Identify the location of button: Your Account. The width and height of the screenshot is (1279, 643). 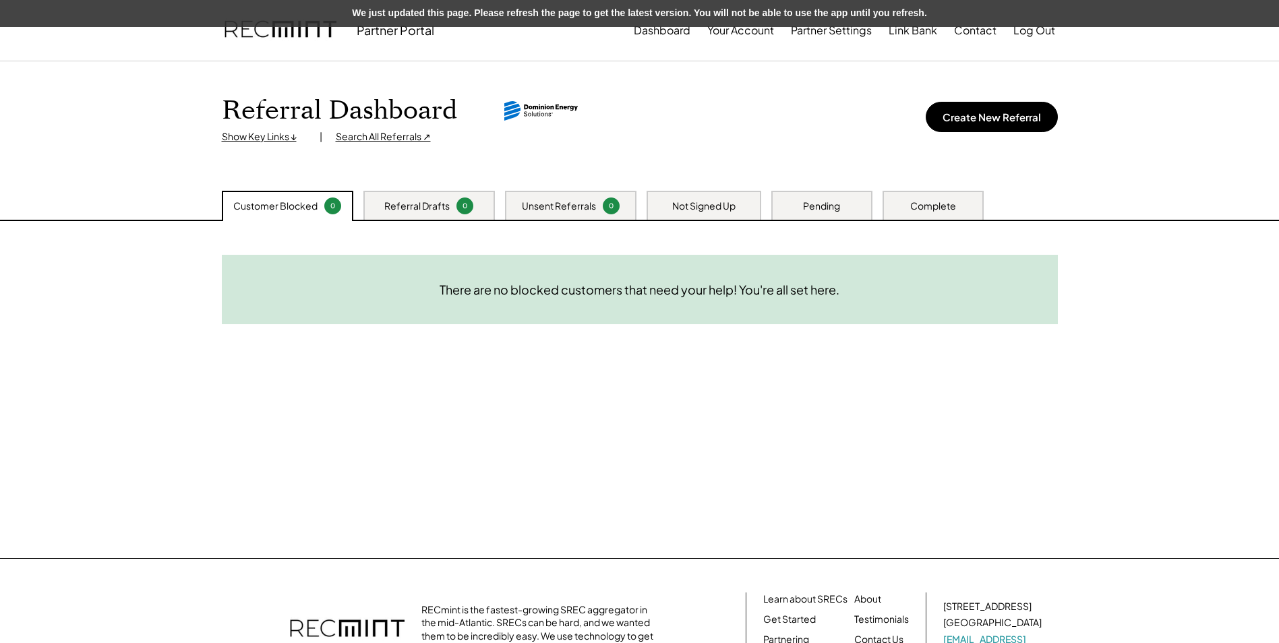
(740, 30).